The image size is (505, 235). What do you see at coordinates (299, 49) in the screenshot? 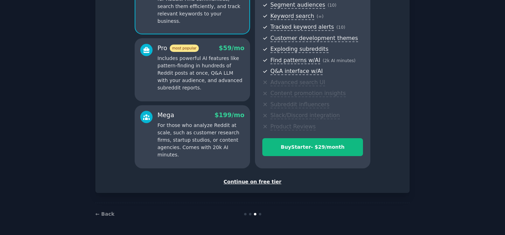
I see `span: Exploding subreddits` at bounding box center [299, 49].